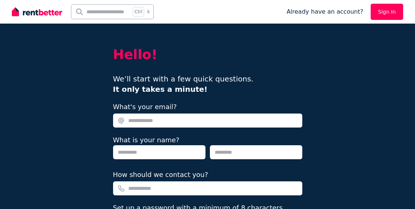  Describe the element at coordinates (324, 12) in the screenshot. I see `span: Already have an account?` at that location.